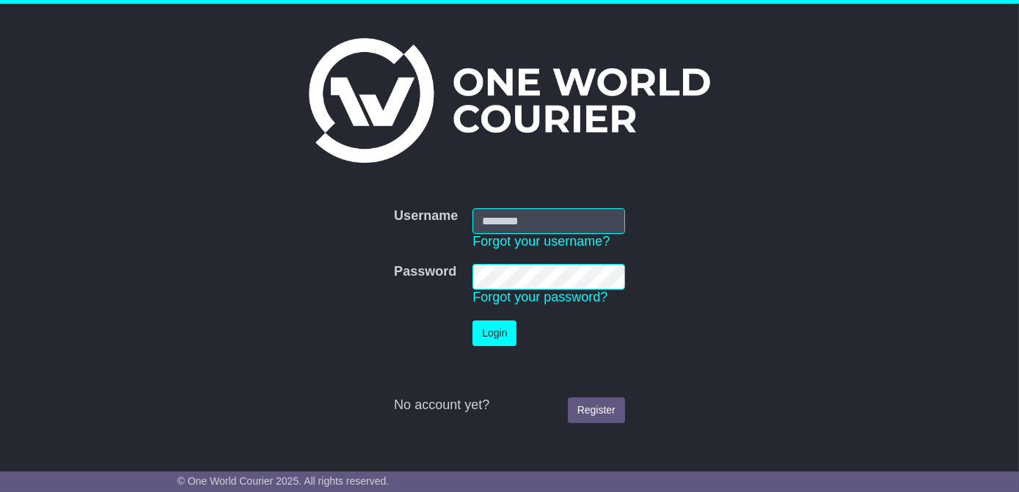  What do you see at coordinates (425, 272) in the screenshot?
I see `label: Password` at bounding box center [425, 272].